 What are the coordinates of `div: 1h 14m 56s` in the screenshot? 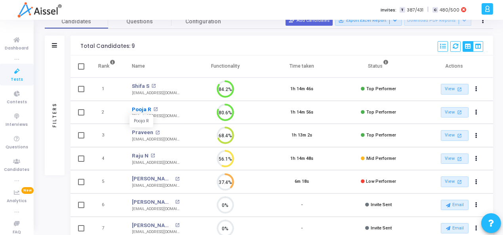 It's located at (302, 112).